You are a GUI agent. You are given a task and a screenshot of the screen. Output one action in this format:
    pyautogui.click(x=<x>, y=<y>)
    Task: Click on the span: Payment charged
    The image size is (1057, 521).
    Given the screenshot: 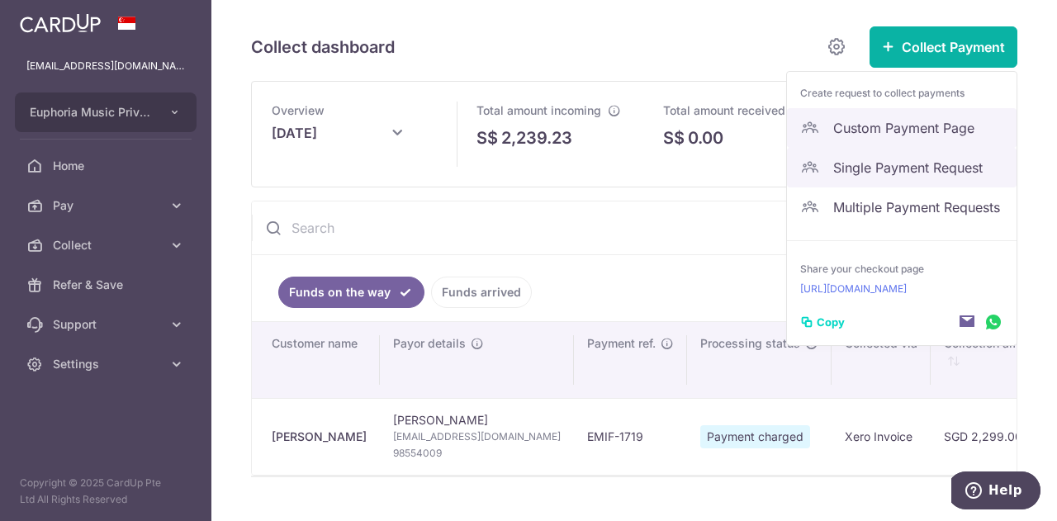 What is the action you would take?
    pyautogui.click(x=755, y=437)
    